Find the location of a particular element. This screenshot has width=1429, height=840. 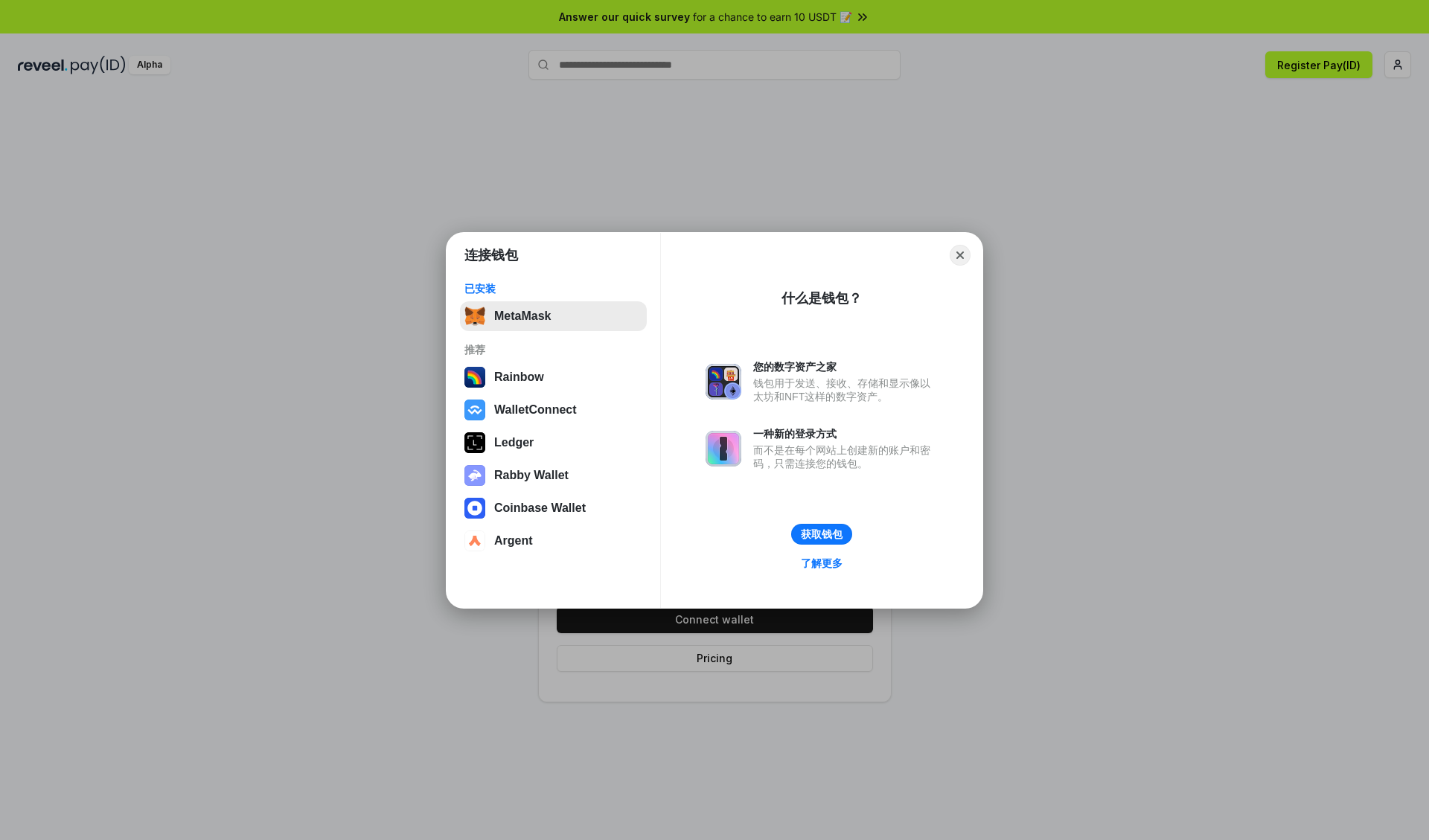

div: 一种新的登录方式 is located at coordinates (845, 433).